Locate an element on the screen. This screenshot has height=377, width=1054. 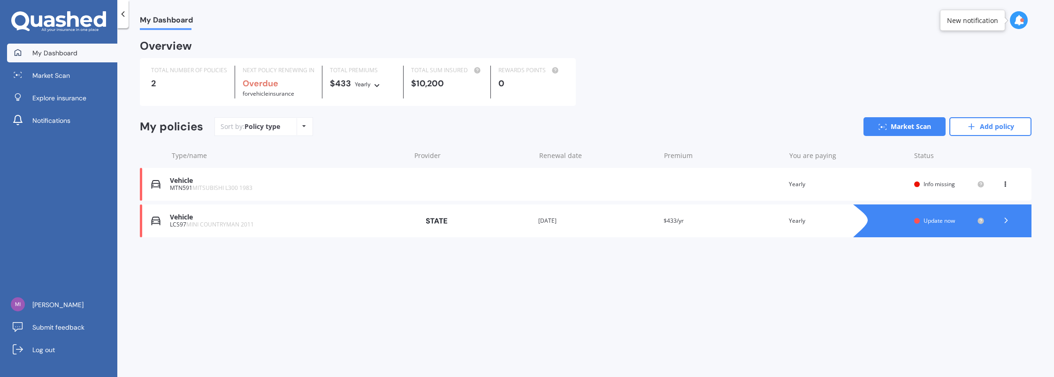
div: 2 is located at coordinates (189, 84).